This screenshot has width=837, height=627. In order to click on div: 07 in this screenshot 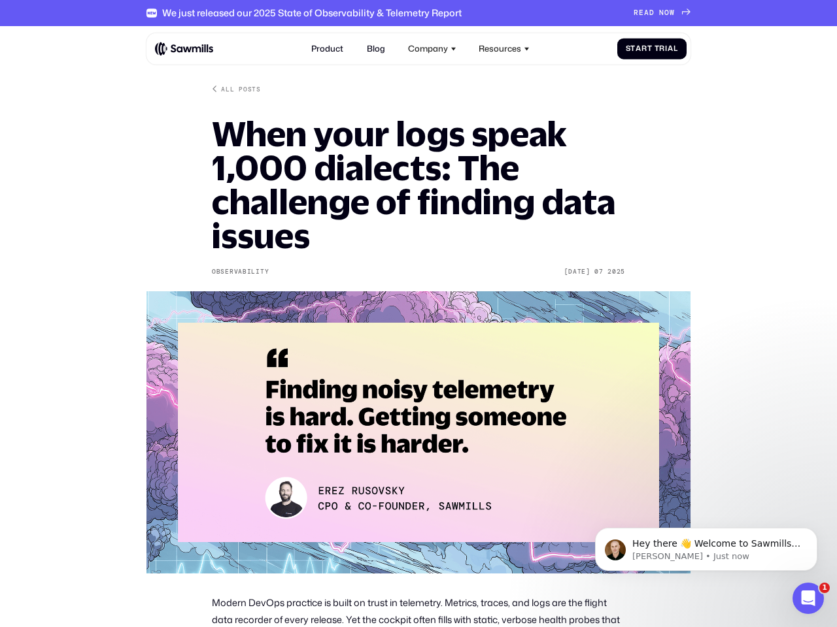, I will do `click(598, 272)`.